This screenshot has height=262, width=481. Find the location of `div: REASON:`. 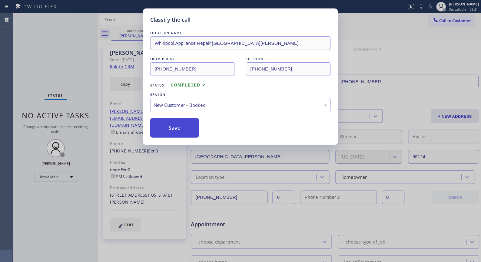

div: REASON: is located at coordinates (240, 95).